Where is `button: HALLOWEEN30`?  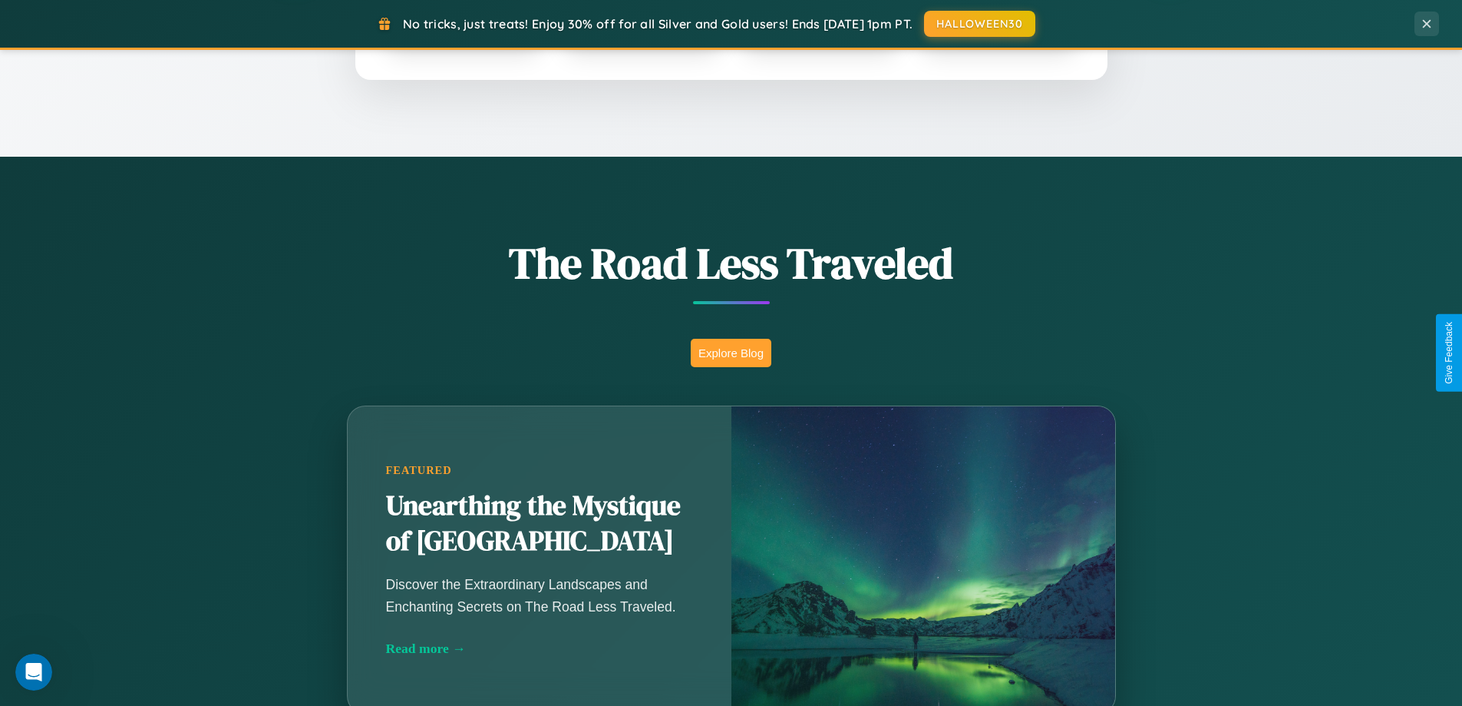 button: HALLOWEEN30 is located at coordinates (980, 24).